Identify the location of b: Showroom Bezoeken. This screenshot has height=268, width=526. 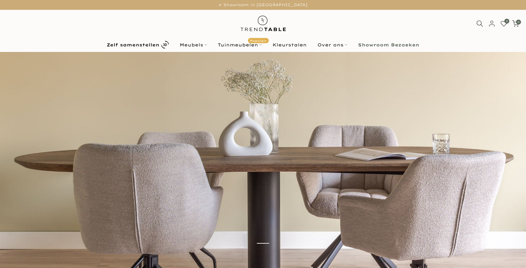
(388, 45).